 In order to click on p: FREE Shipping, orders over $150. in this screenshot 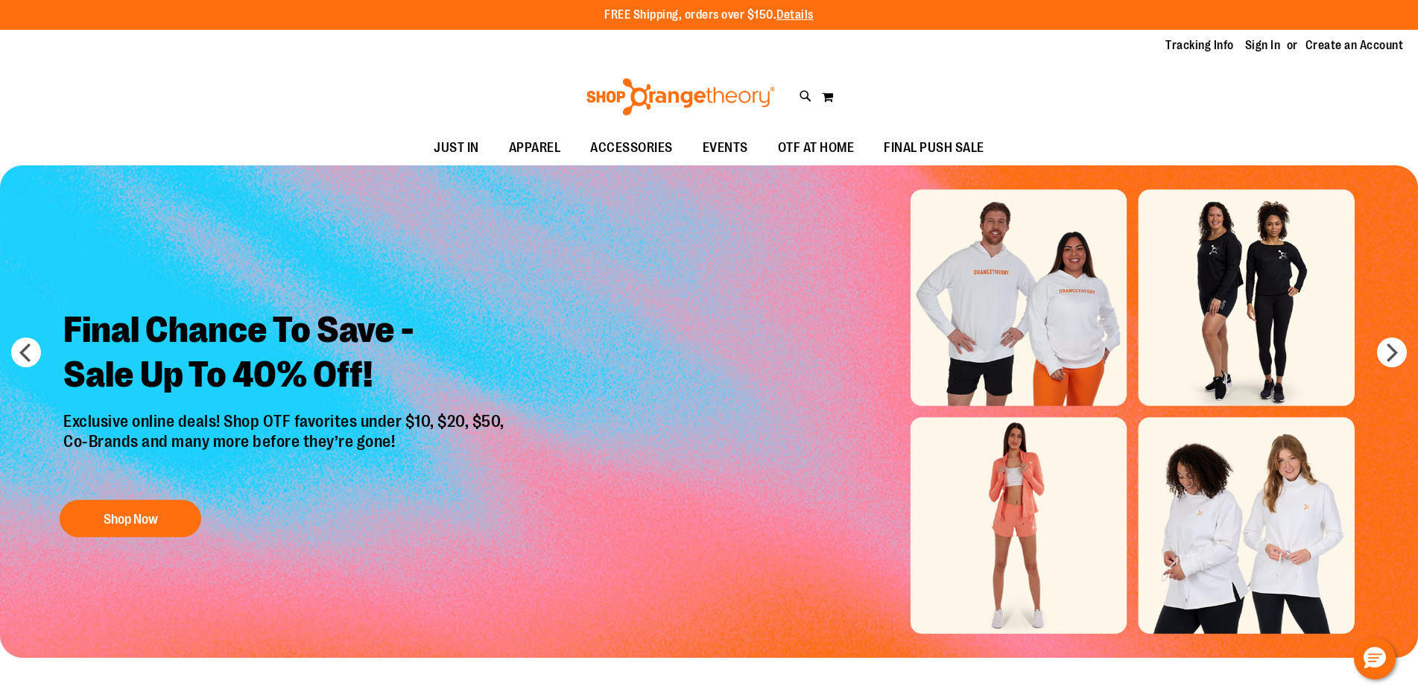, I will do `click(708, 15)`.